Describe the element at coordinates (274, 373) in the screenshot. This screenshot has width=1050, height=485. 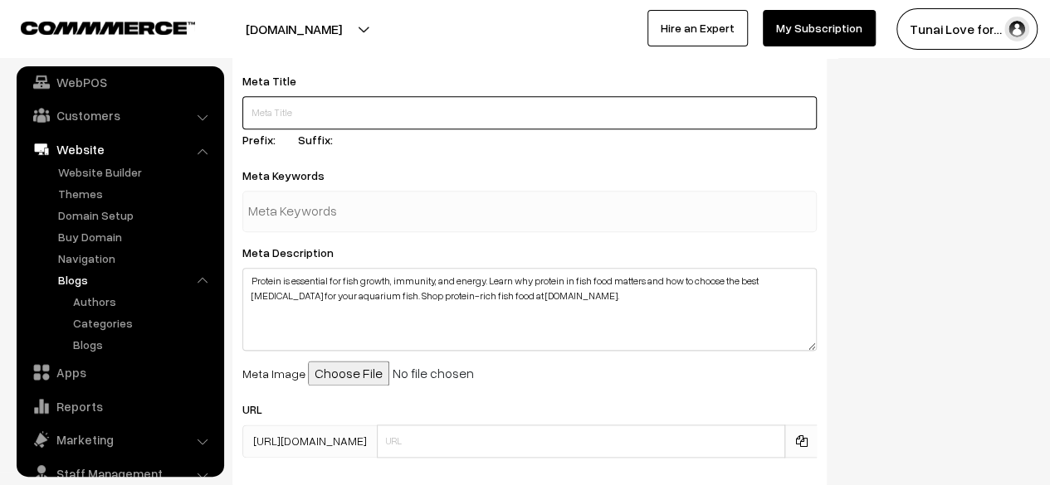
I see `label: Meta Image` at that location.